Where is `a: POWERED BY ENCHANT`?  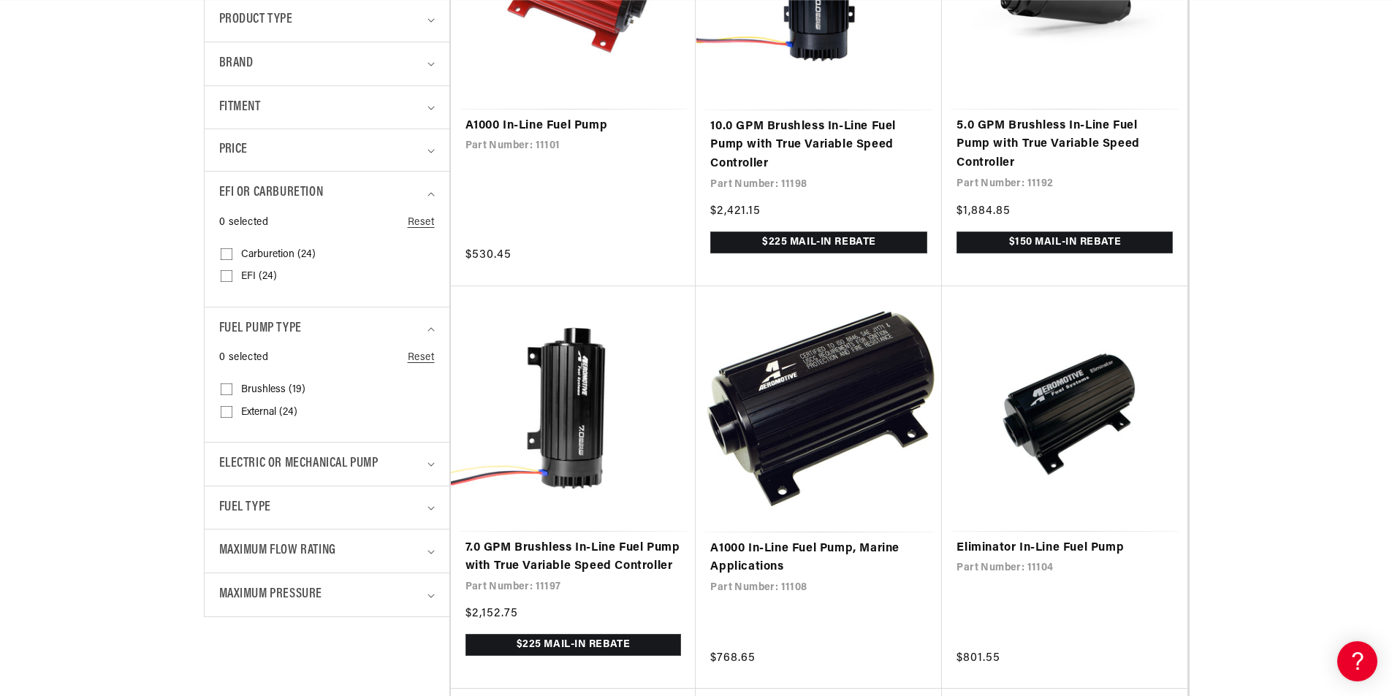
a: POWERED BY ENCHANT is located at coordinates (241, 427).